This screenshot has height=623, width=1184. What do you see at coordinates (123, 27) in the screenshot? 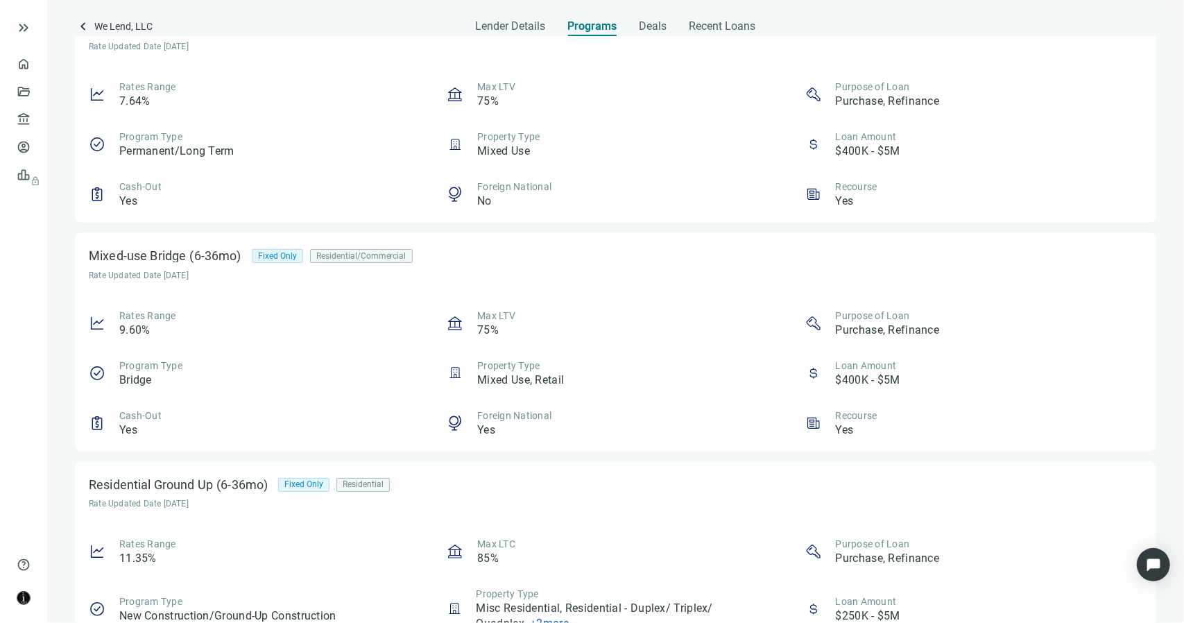
I see `span: We Lend, LLC` at bounding box center [123, 27].